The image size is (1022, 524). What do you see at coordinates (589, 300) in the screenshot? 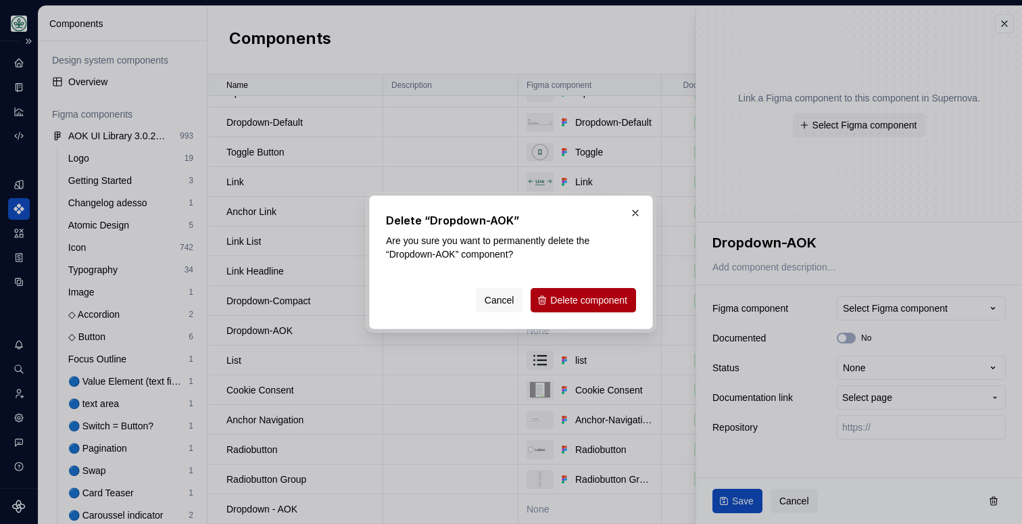
I see `span: Delete component` at bounding box center [589, 300].